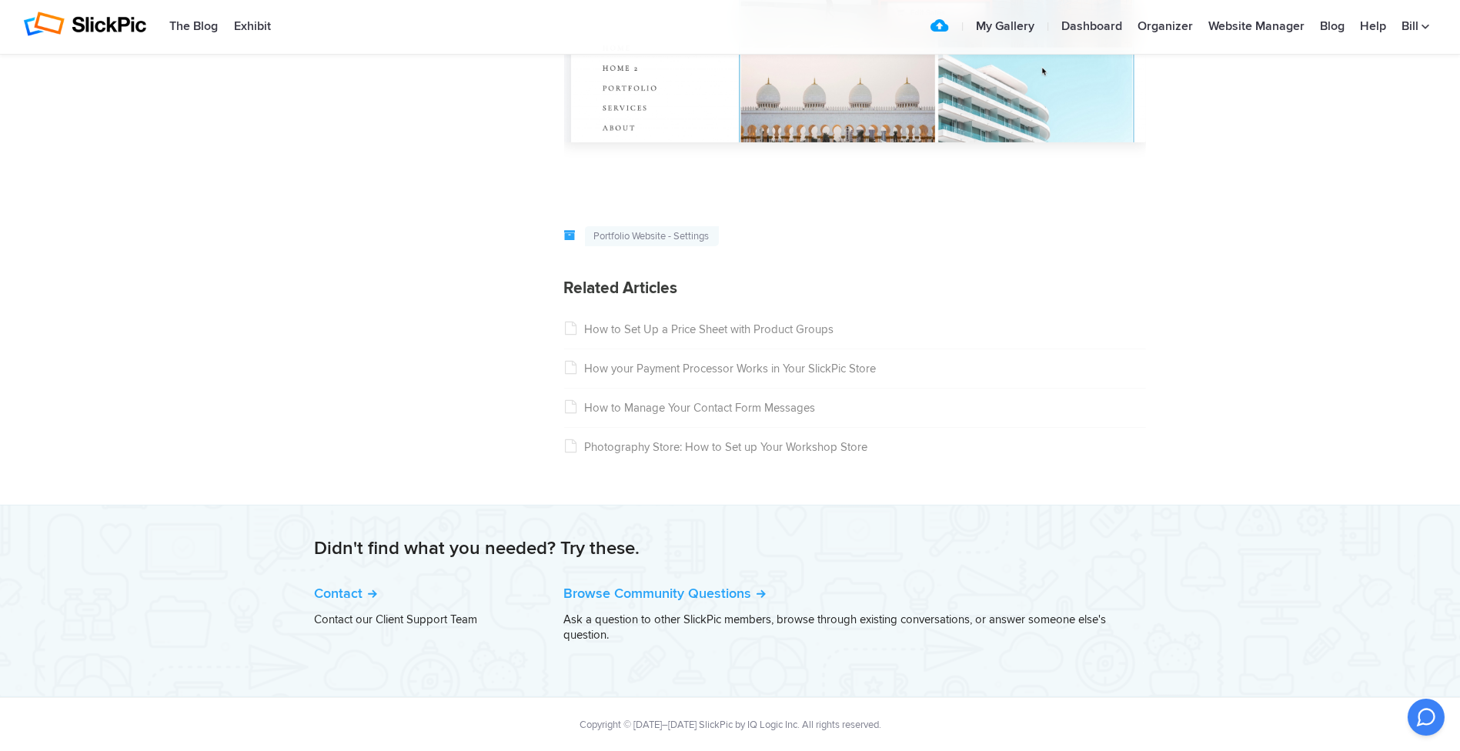  What do you see at coordinates (690, 408) in the screenshot?
I see `a: How to Manage Your Contact Form Messages` at bounding box center [690, 408].